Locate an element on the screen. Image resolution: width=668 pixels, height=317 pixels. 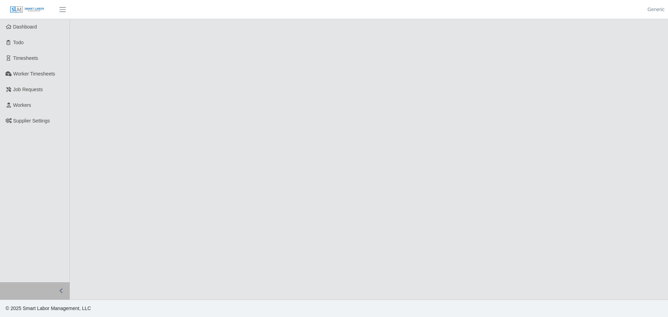
span: Job Requests is located at coordinates (28, 89).